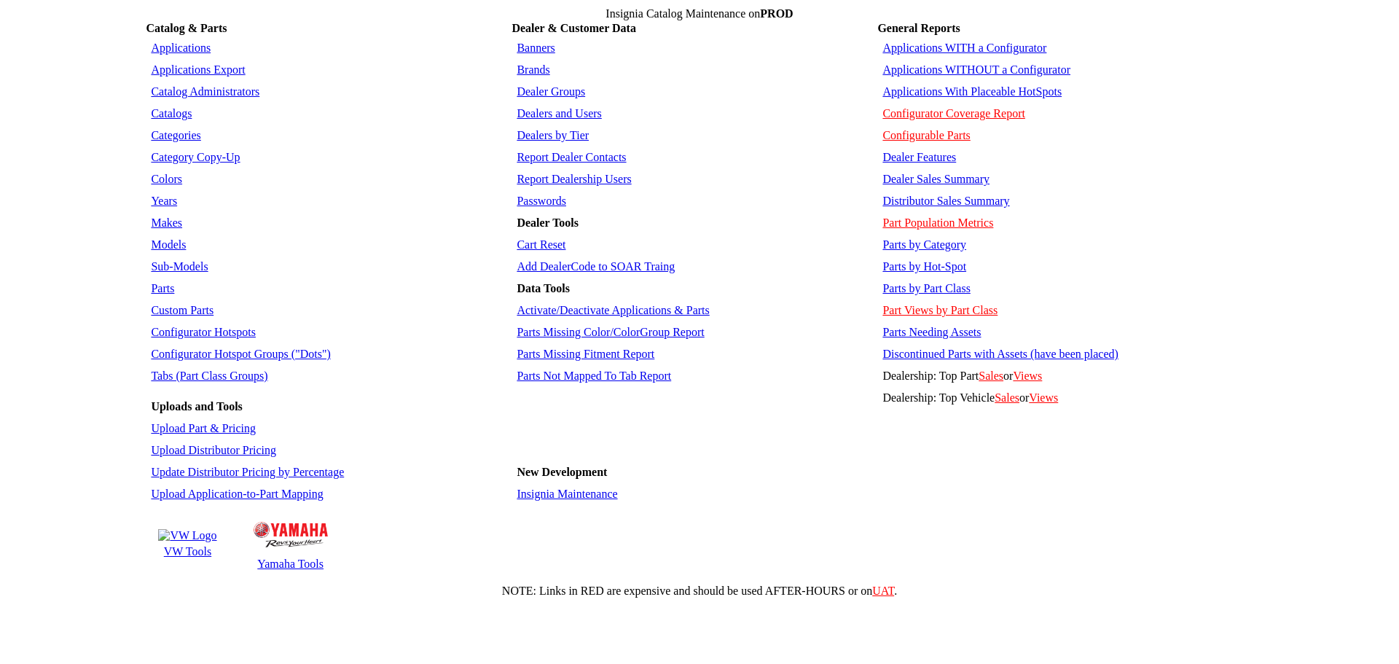 This screenshot has height=664, width=1399. Describe the element at coordinates (209, 375) in the screenshot. I see `a: Tabs (Part Class Groups)` at that location.